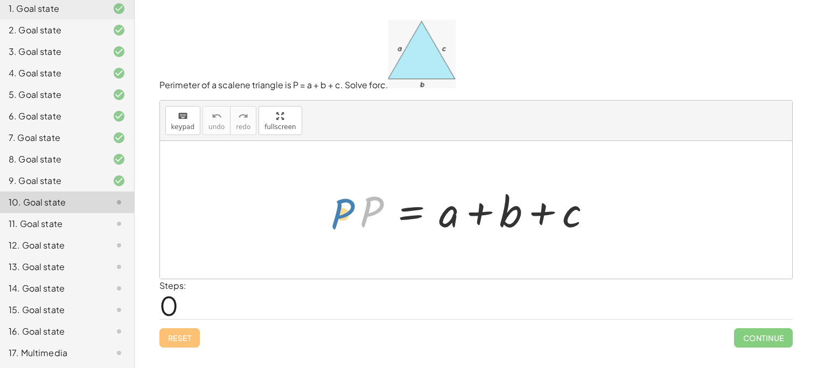 This screenshot has height=368, width=817. I want to click on i: keyboard, so click(183, 116).